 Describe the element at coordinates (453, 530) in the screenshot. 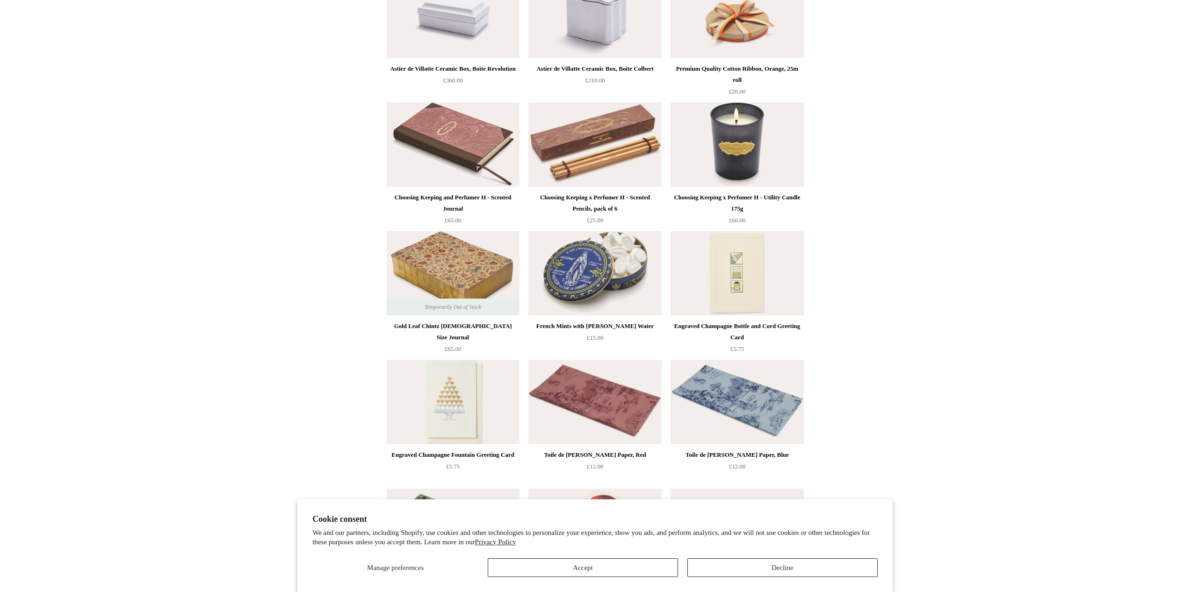

I see `img: Toile de Jouy Tissue Paper, Green` at that location.